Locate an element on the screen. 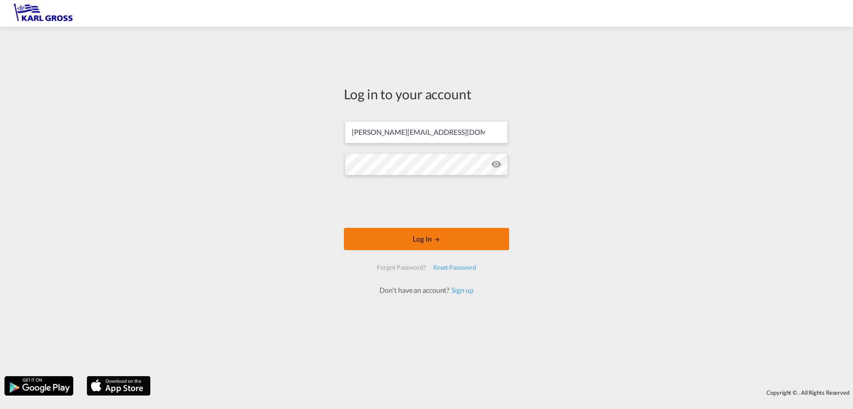  img: apple.png is located at coordinates (119, 385).